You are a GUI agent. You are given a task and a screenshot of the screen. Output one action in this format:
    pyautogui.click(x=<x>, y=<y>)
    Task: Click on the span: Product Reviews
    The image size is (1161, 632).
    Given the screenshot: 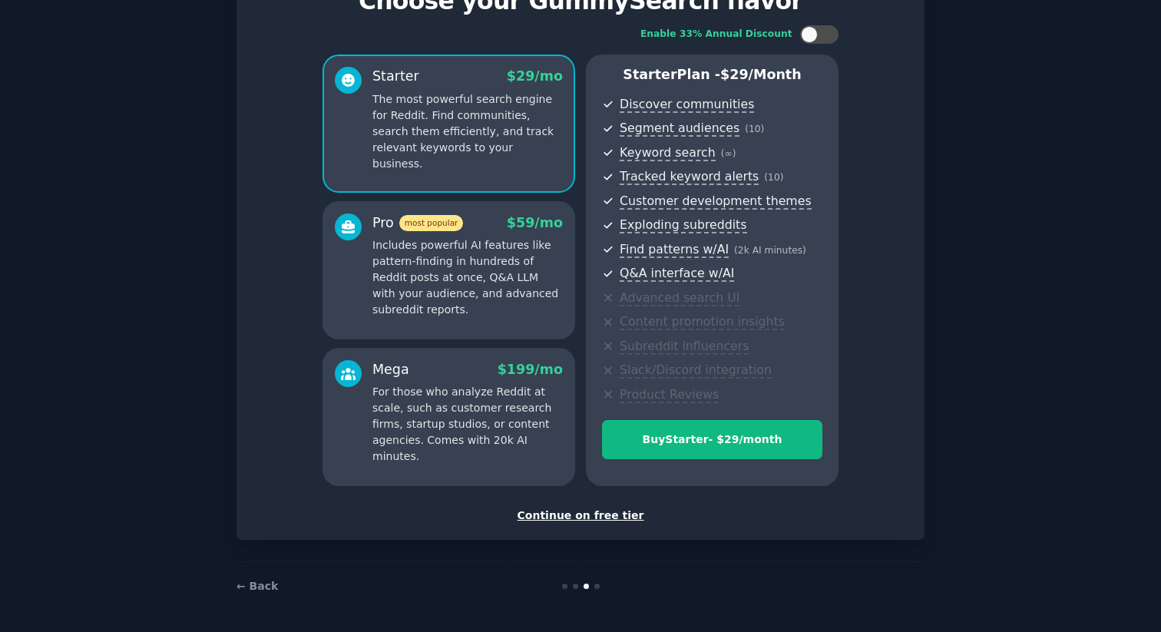 What is the action you would take?
    pyautogui.click(x=669, y=395)
    